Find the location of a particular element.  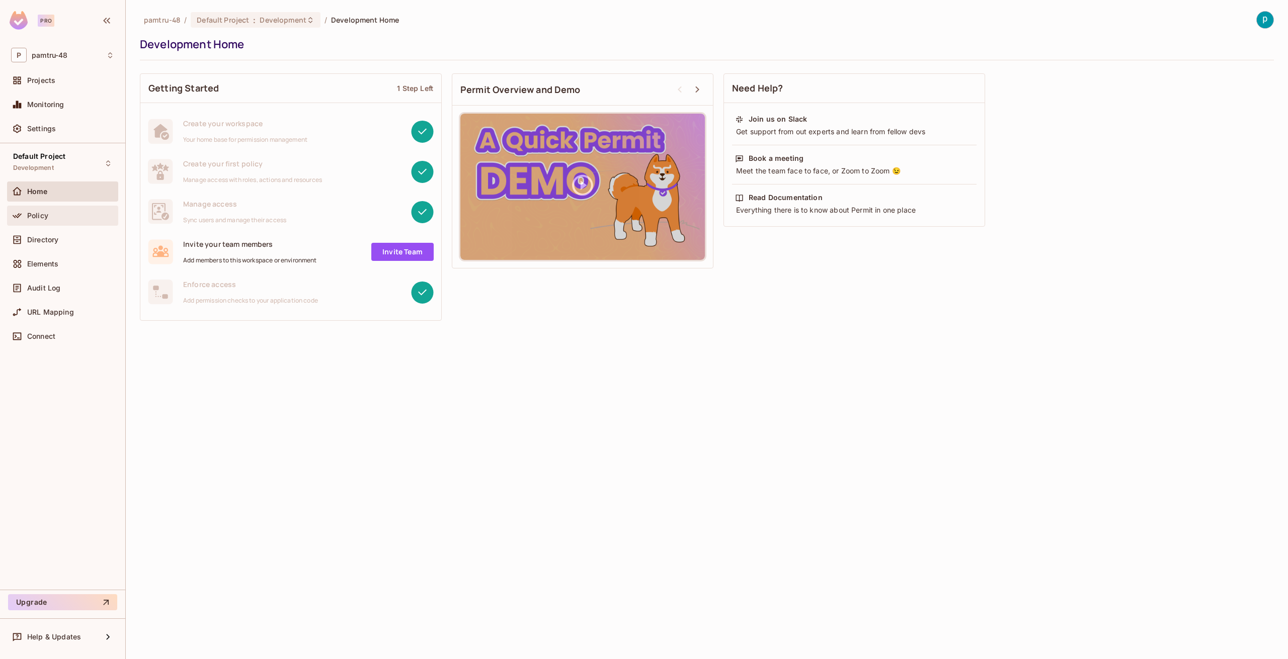

div: Development Home is located at coordinates (704, 44).